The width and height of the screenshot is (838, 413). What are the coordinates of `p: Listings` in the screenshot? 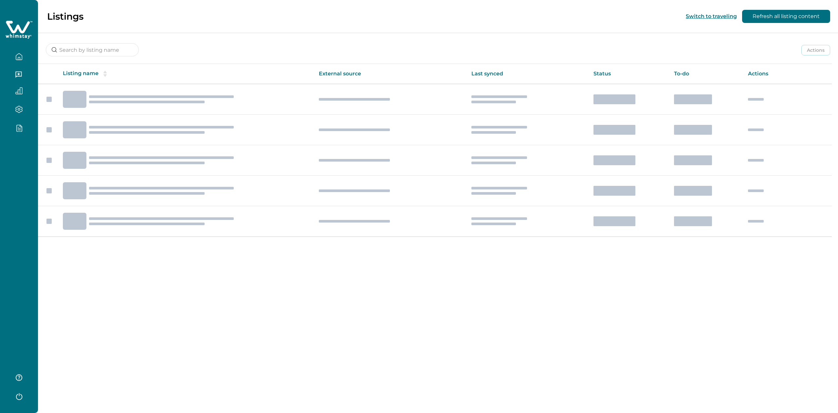 It's located at (65, 16).